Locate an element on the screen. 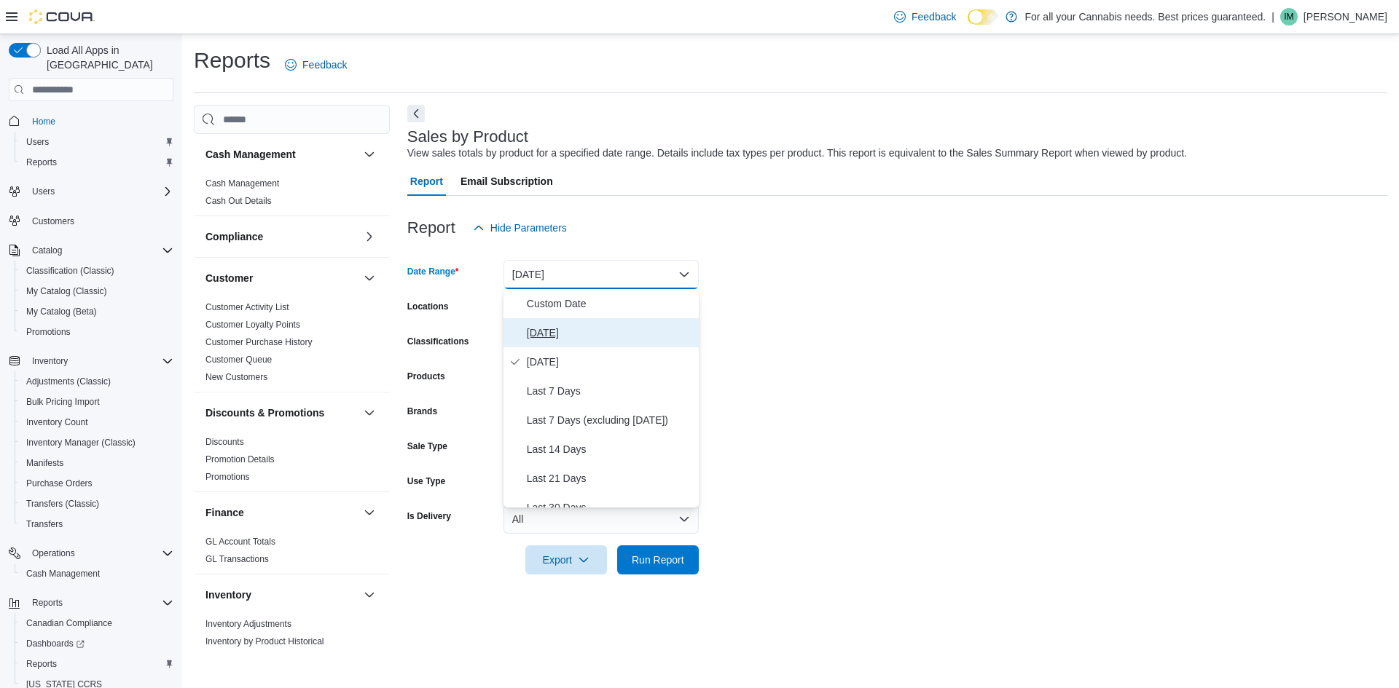 The image size is (1399, 688). a: Purchase Orders is located at coordinates (59, 484).